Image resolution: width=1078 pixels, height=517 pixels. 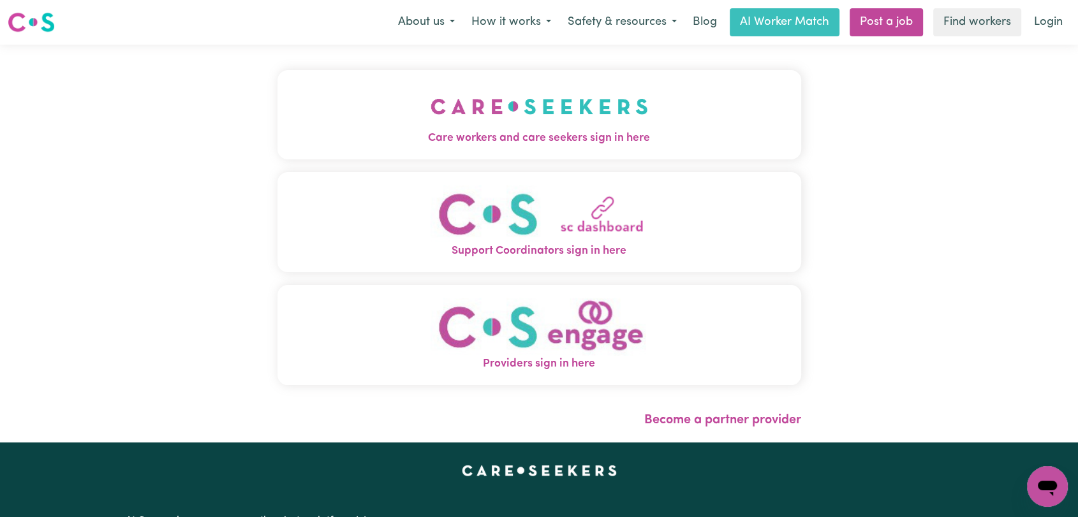 I want to click on a: Login, so click(x=1048, y=22).